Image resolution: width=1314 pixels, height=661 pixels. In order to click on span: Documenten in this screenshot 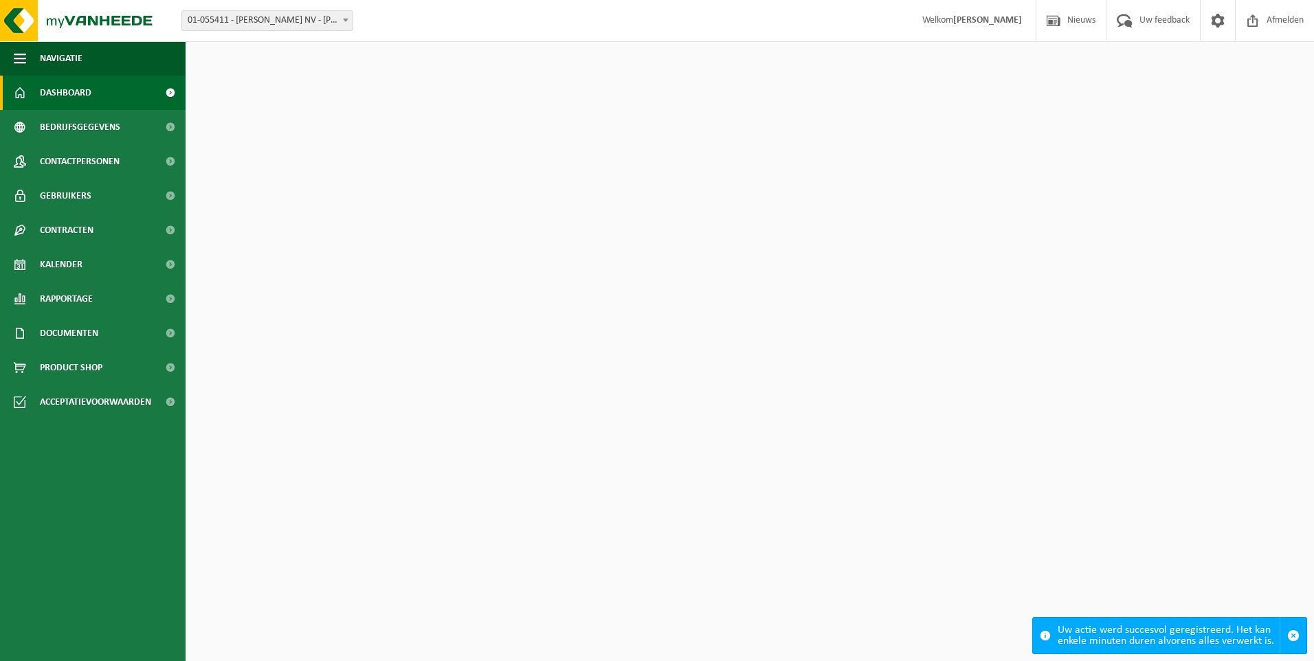, I will do `click(69, 333)`.